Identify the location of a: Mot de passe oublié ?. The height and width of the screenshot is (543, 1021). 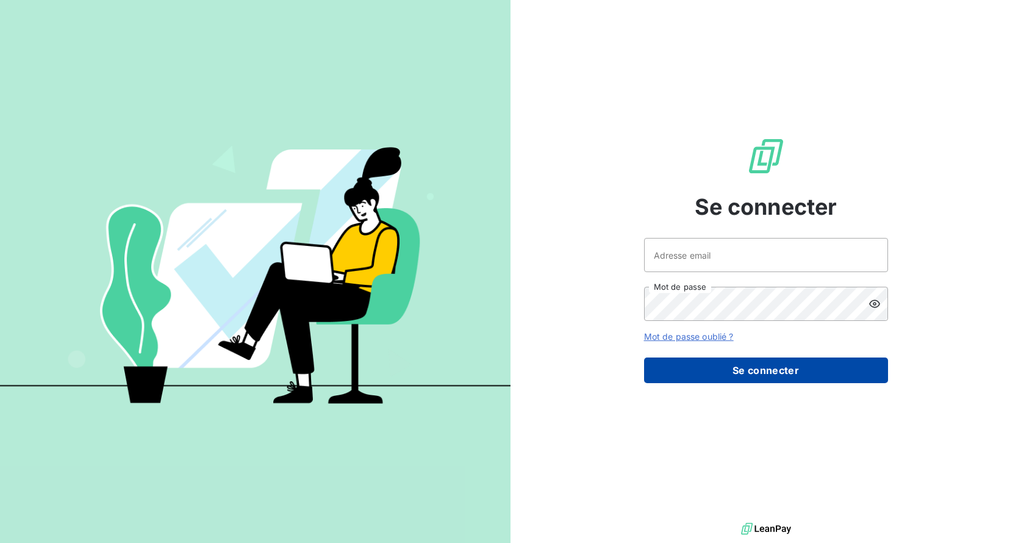
(689, 336).